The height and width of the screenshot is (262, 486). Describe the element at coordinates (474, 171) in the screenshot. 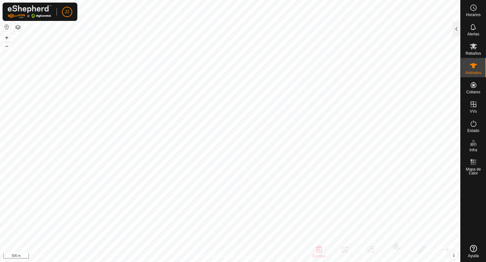

I see `span: Mapa de Calor` at that location.